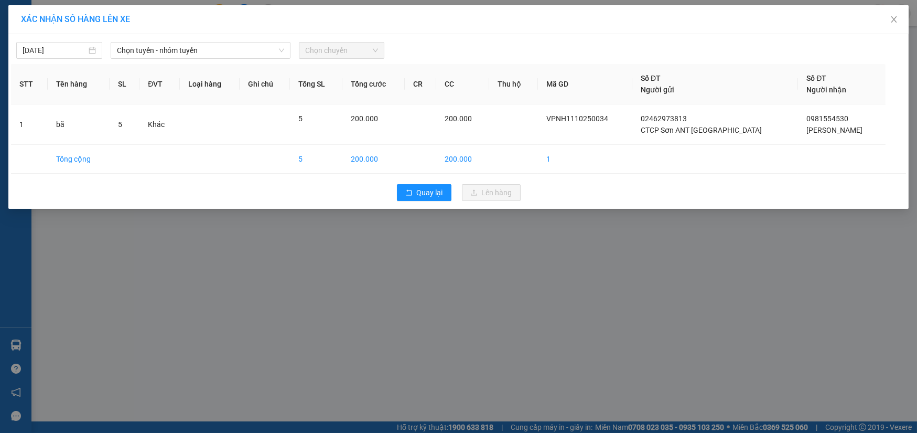  Describe the element at coordinates (828, 119) in the screenshot. I see `span: 0981554530` at that location.